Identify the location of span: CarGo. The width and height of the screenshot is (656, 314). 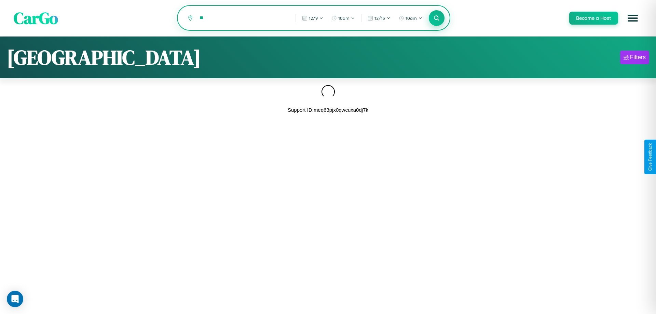
(36, 18).